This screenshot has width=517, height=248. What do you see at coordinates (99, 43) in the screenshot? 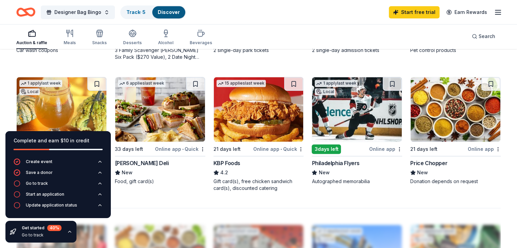
I see `div: Snacks` at bounding box center [99, 43].